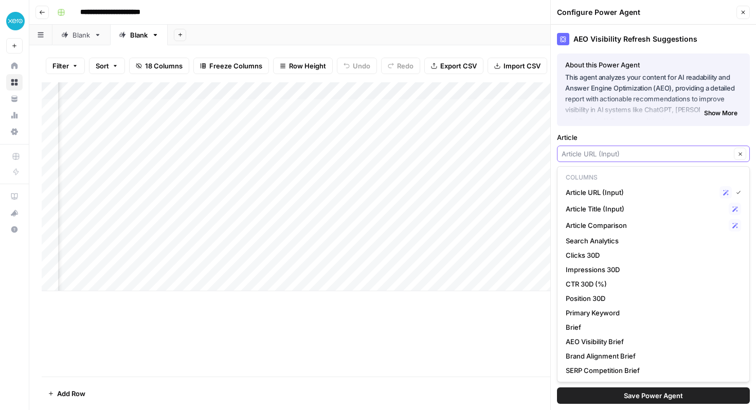 The image size is (756, 410). Describe the element at coordinates (236, 66) in the screenshot. I see `span: Freeze Columns` at that location.